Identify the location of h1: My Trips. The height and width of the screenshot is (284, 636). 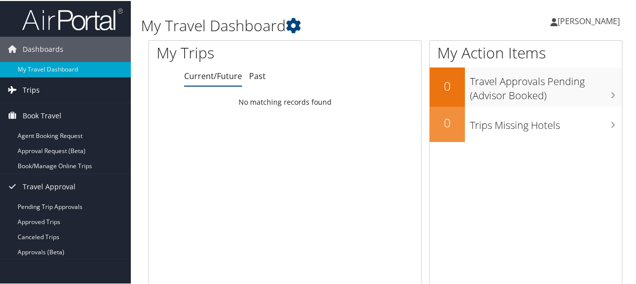
(229, 52).